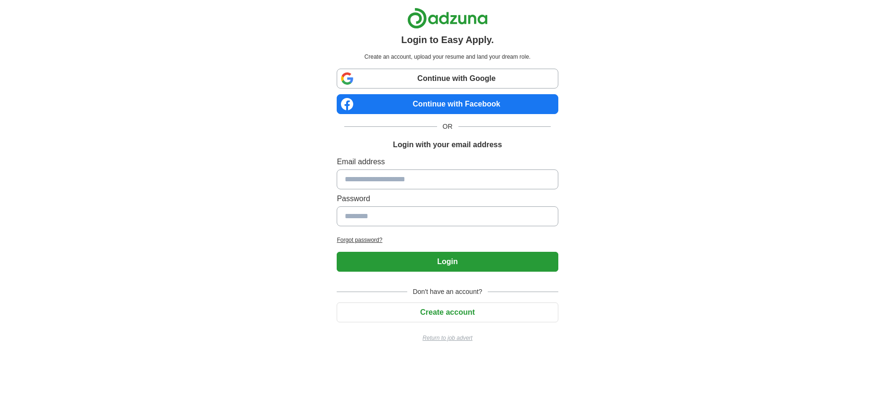 Image resolution: width=895 pixels, height=417 pixels. I want to click on a: Continue with Facebook, so click(447, 104).